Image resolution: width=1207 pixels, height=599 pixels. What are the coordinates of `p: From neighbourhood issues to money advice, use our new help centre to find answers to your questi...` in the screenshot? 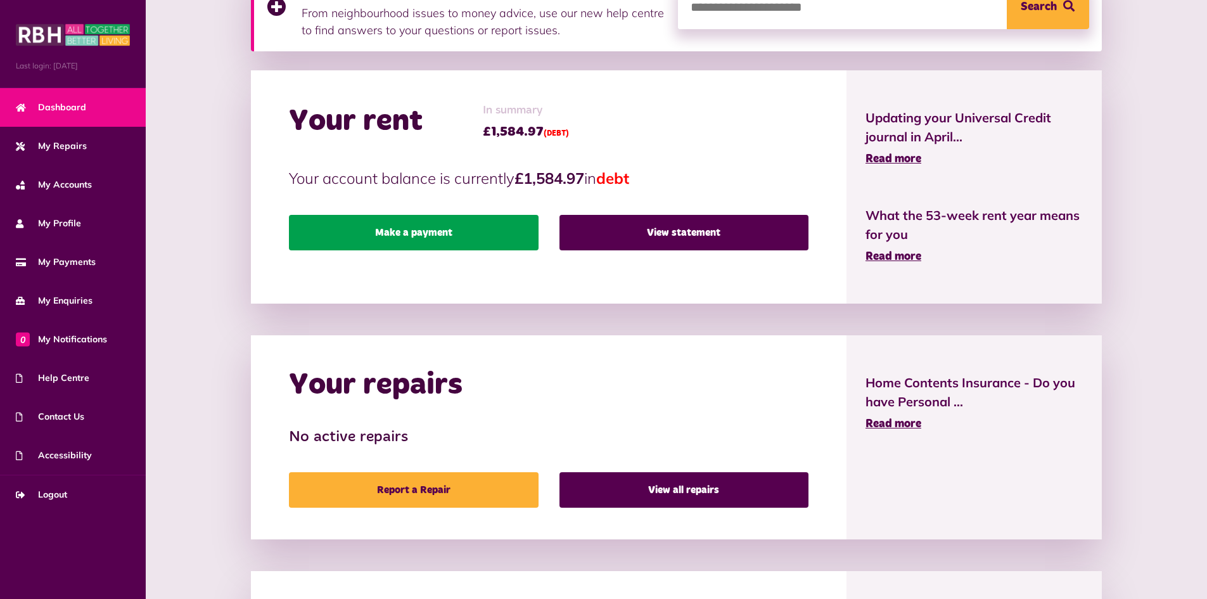 It's located at (483, 22).